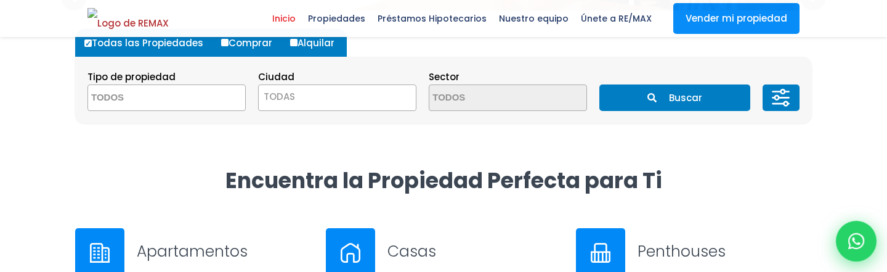 The height and width of the screenshot is (272, 887). Describe the element at coordinates (443, 180) in the screenshot. I see `strong: Encuentra la Propiedad Perfecta para Ti` at that location.